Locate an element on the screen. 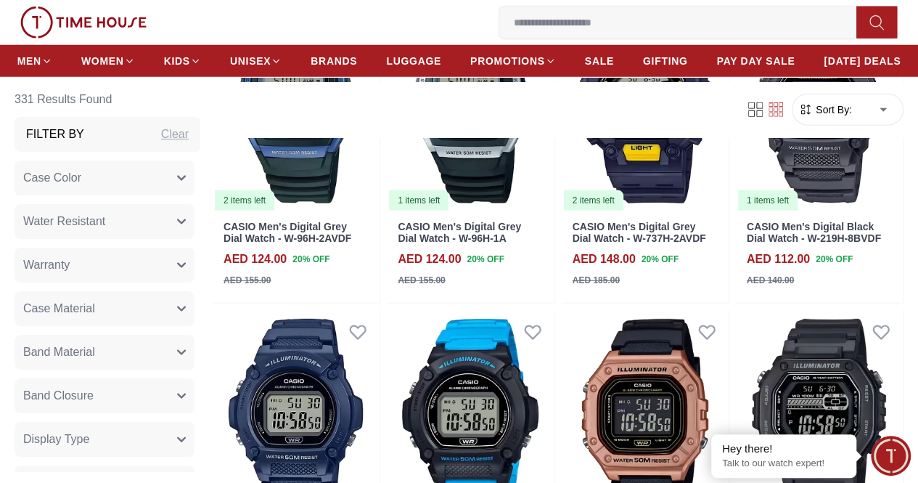  a: CASIO Men's Digital Grey Dial Watch - W-737H-2AVDF is located at coordinates (640, 232).